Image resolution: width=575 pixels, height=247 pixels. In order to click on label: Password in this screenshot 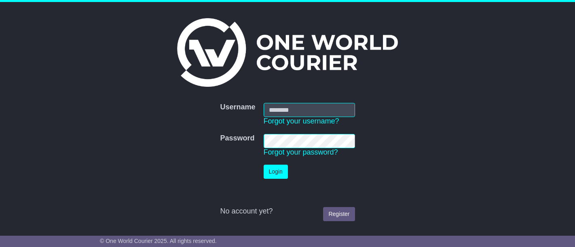, I will do `click(237, 139)`.